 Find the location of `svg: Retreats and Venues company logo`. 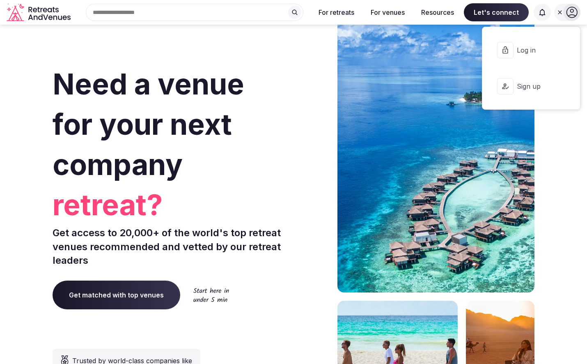

svg: Retreats and Venues company logo is located at coordinates (39, 12).